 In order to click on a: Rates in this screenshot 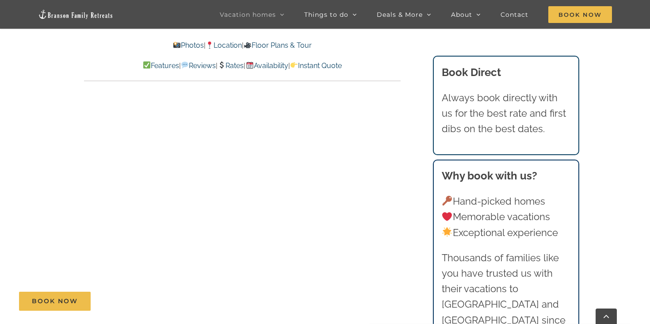, I will do `click(230, 65)`.